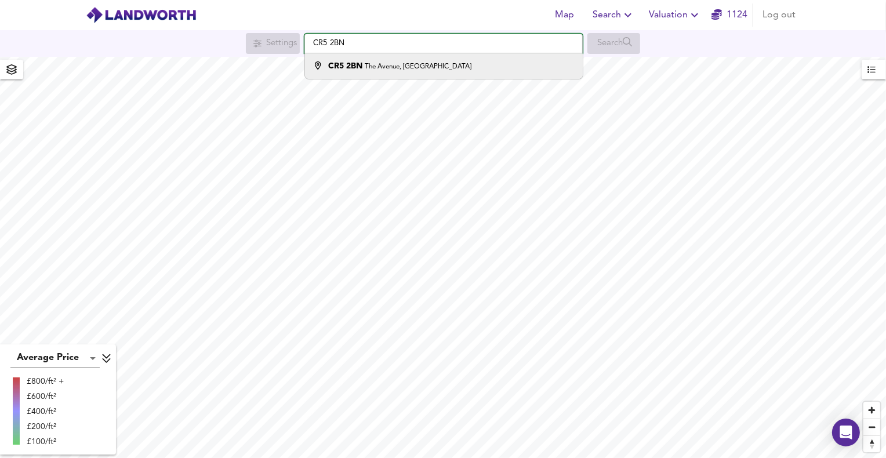 The width and height of the screenshot is (886, 458). I want to click on button: Map, so click(565, 15).